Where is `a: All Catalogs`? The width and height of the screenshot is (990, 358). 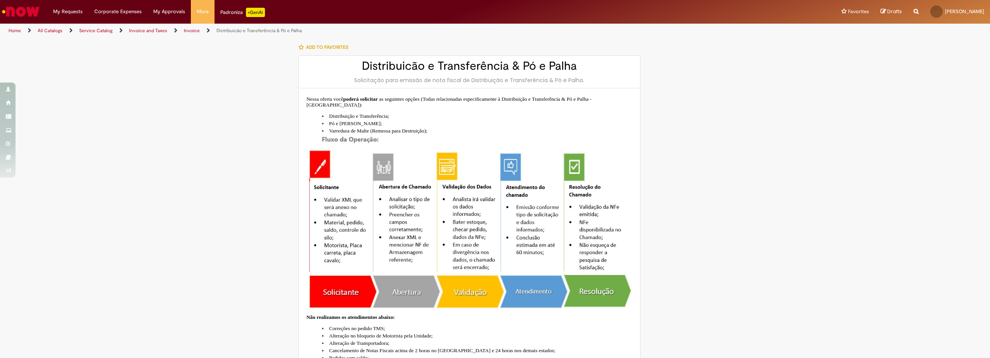 a: All Catalogs is located at coordinates (50, 31).